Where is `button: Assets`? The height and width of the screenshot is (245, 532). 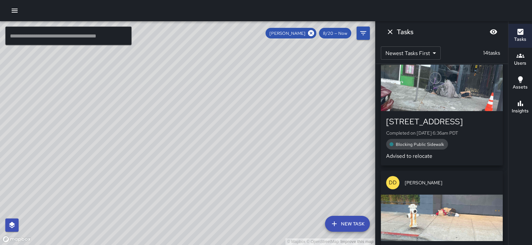 button: Assets is located at coordinates (520, 84).